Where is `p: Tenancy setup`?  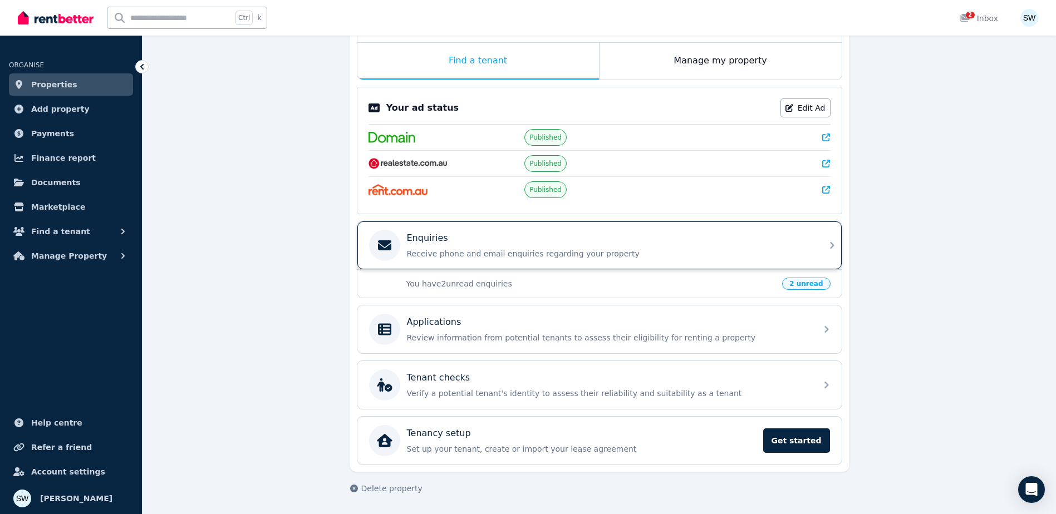
p: Tenancy setup is located at coordinates (439, 434).